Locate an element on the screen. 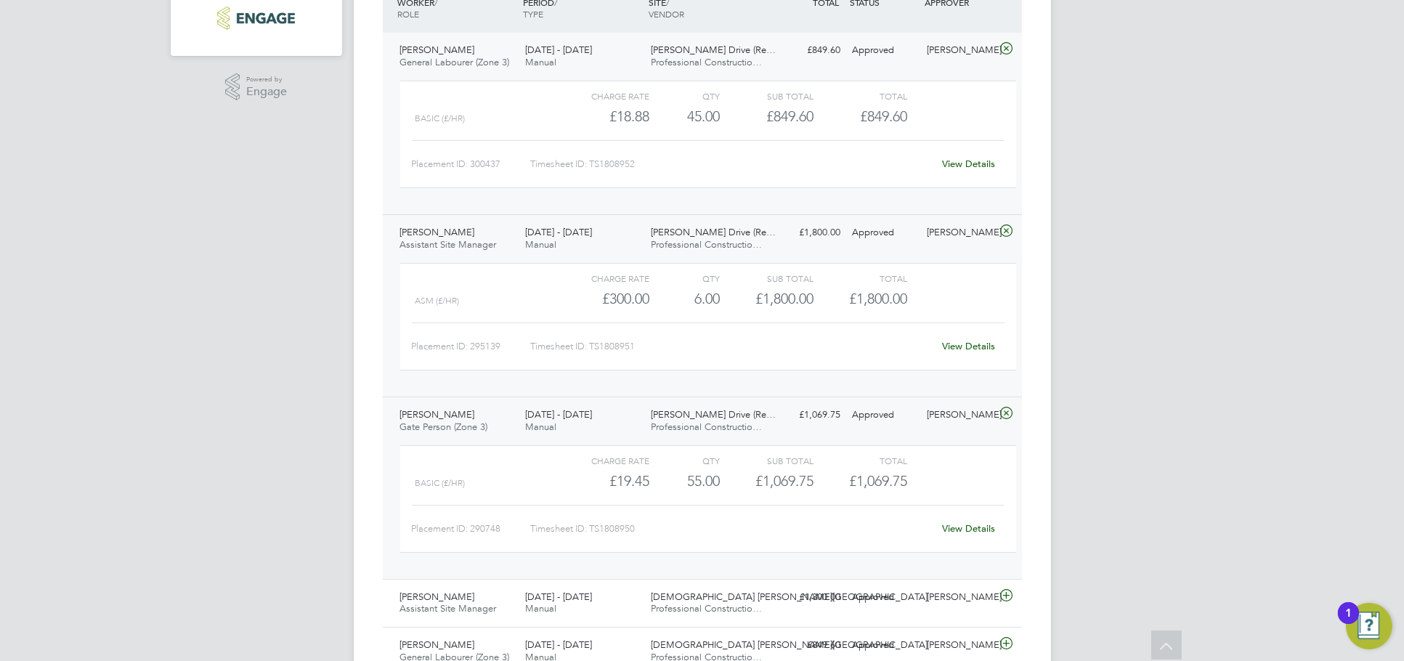 This screenshot has width=1404, height=661. div: £300.00 is located at coordinates (601, 298).